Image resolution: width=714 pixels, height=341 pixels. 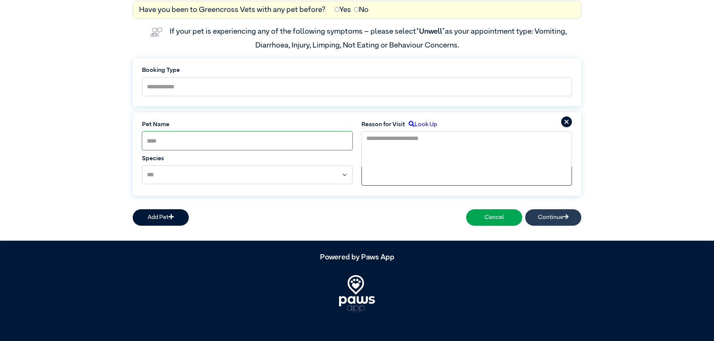 What do you see at coordinates (232, 10) in the screenshot?
I see `label: Have you been to Greencross Vets with any pet before?` at bounding box center [232, 10].